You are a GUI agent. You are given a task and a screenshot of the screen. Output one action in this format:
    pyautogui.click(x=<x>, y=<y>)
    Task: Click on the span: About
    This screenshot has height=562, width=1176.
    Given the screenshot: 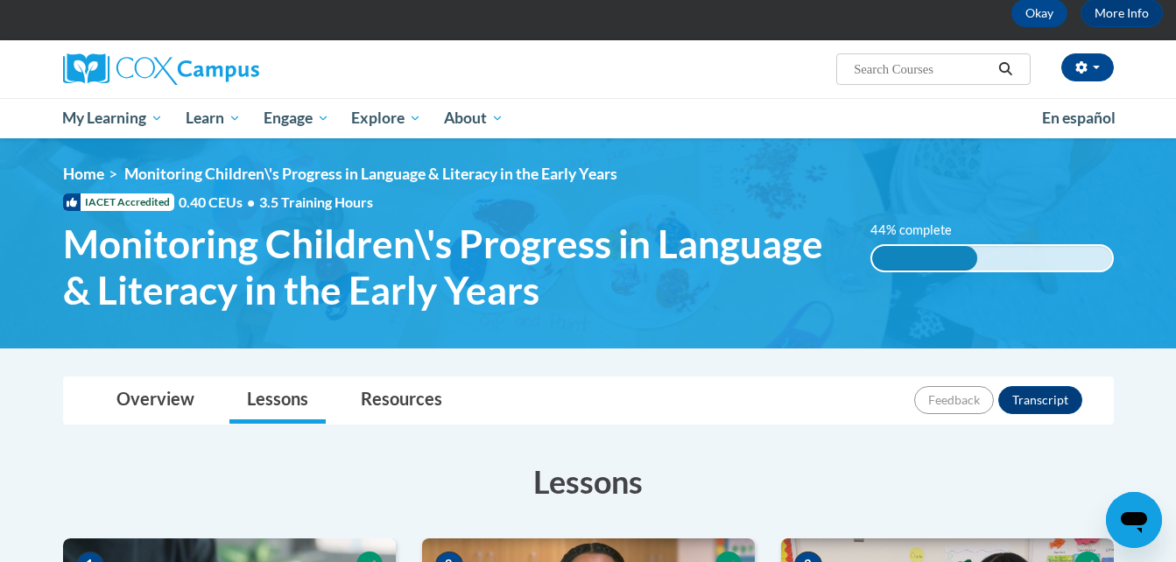 What is the action you would take?
    pyautogui.click(x=474, y=118)
    